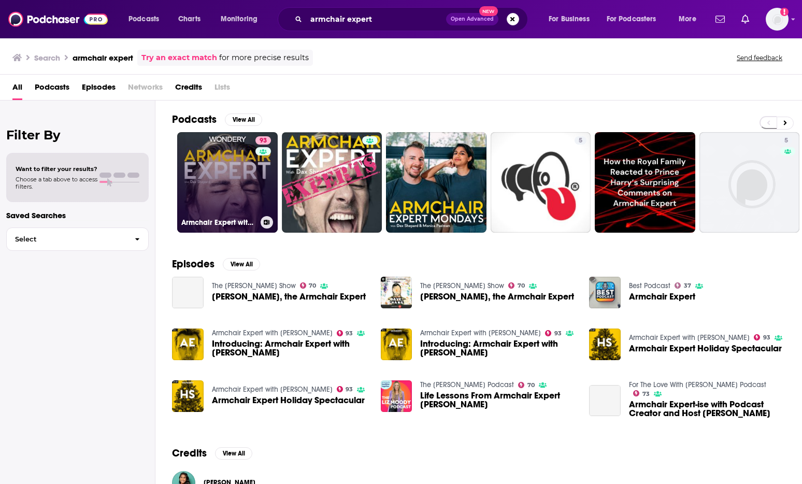 This screenshot has height=484, width=802. I want to click on h3: Search, so click(47, 57).